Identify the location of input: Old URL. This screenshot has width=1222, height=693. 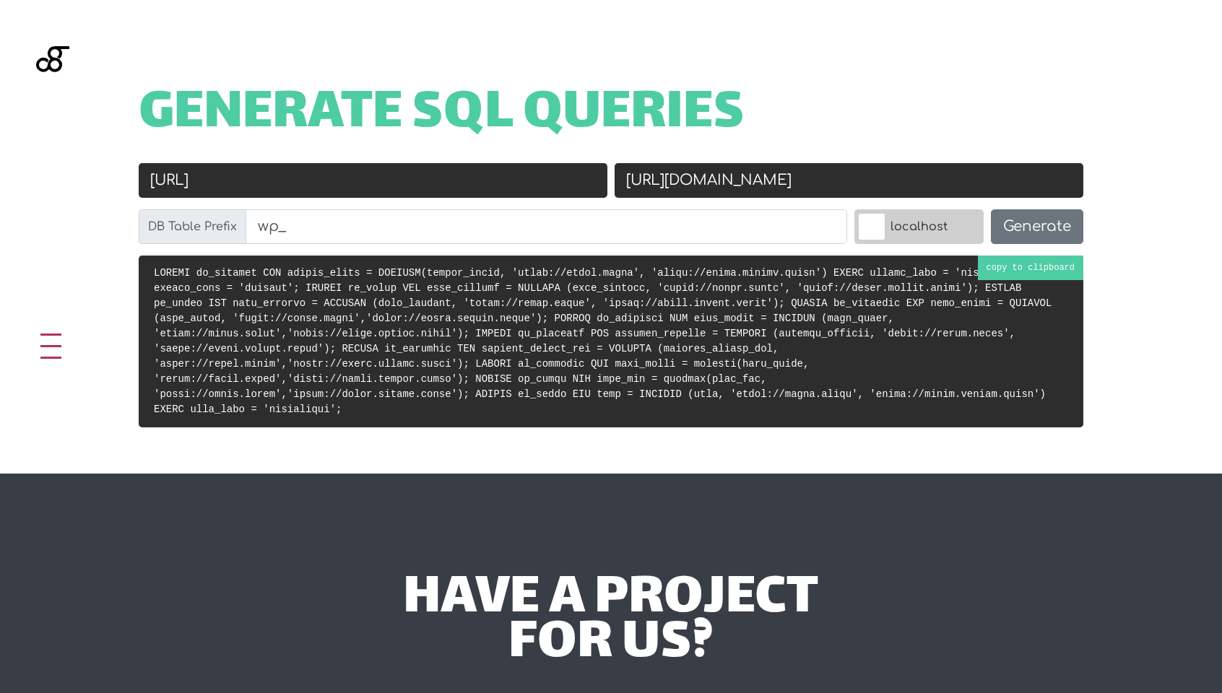
(373, 180).